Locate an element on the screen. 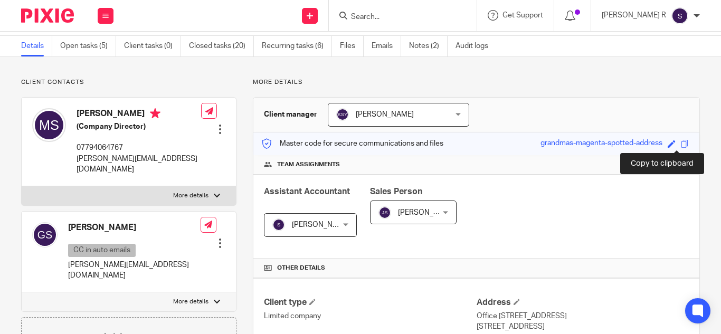  h3: Client manager is located at coordinates (290, 115).